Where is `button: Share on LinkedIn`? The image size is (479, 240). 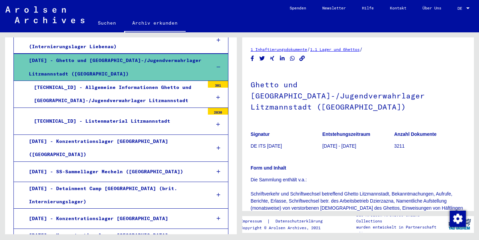 button: Share on LinkedIn is located at coordinates (282, 58).